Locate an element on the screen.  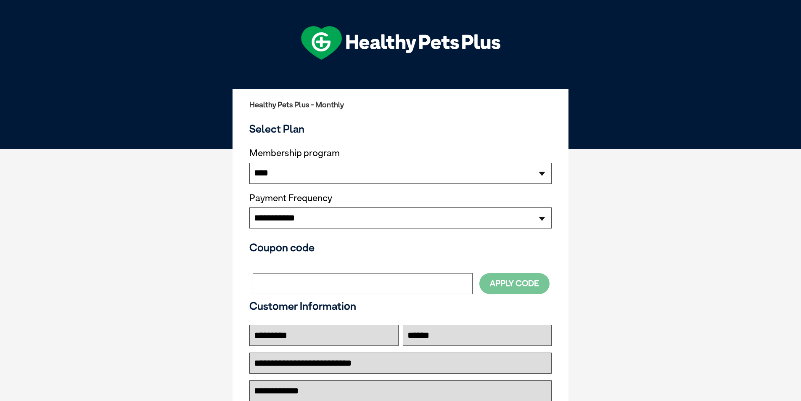
h3: Coupon code is located at coordinates (400, 247).